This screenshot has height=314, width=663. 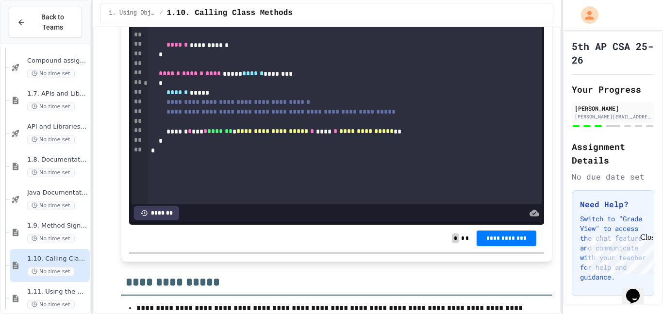 What do you see at coordinates (613, 204) in the screenshot?
I see `h3: Need Help?` at bounding box center [613, 204].